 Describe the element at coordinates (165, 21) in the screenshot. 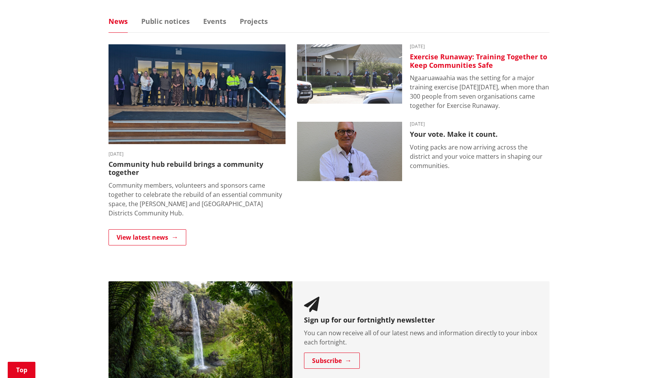

I see `a: Public notices` at that location.